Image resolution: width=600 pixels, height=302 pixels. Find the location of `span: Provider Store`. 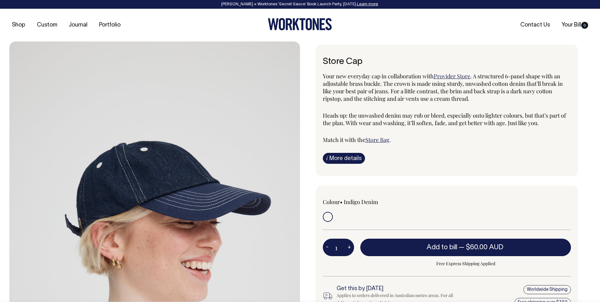

span: Provider Store is located at coordinates (452, 76).